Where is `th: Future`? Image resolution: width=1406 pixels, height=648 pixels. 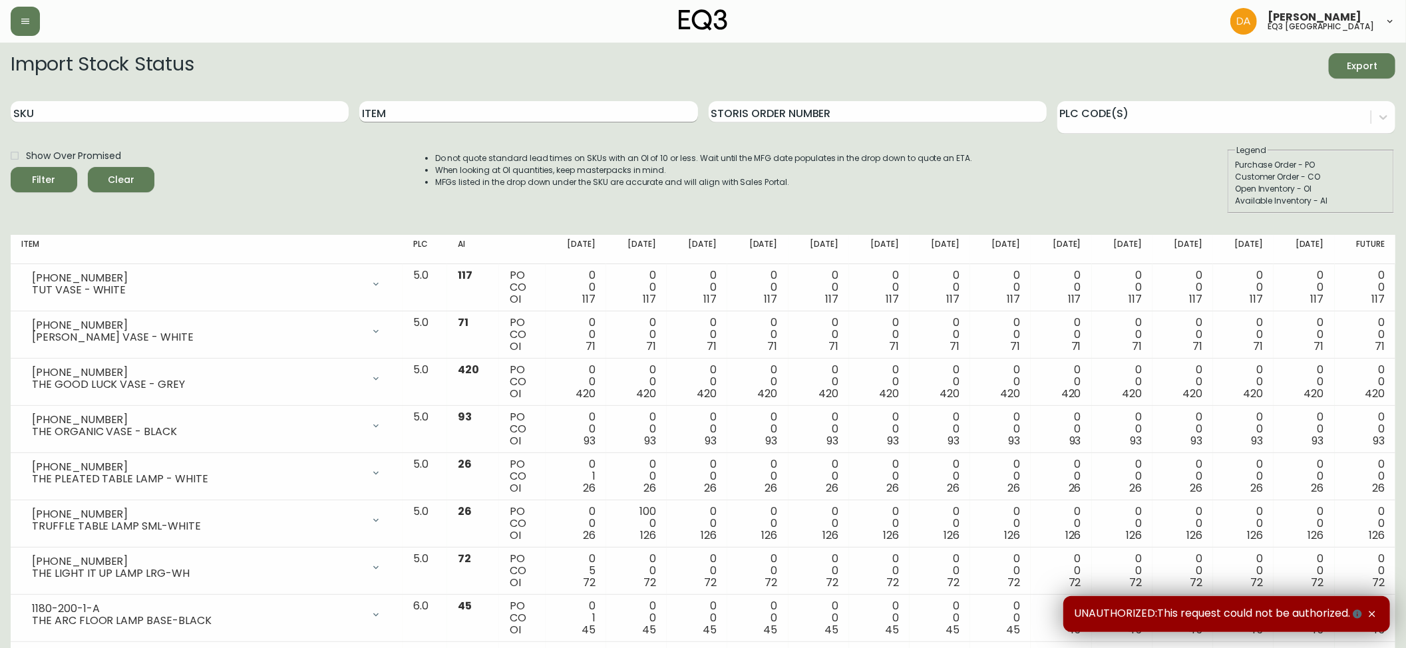 th: Future is located at coordinates (1364, 249).